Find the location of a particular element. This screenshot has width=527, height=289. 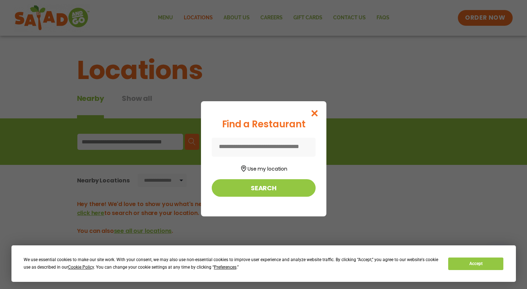

div: Cookie Consent Prompt is located at coordinates (264, 264).